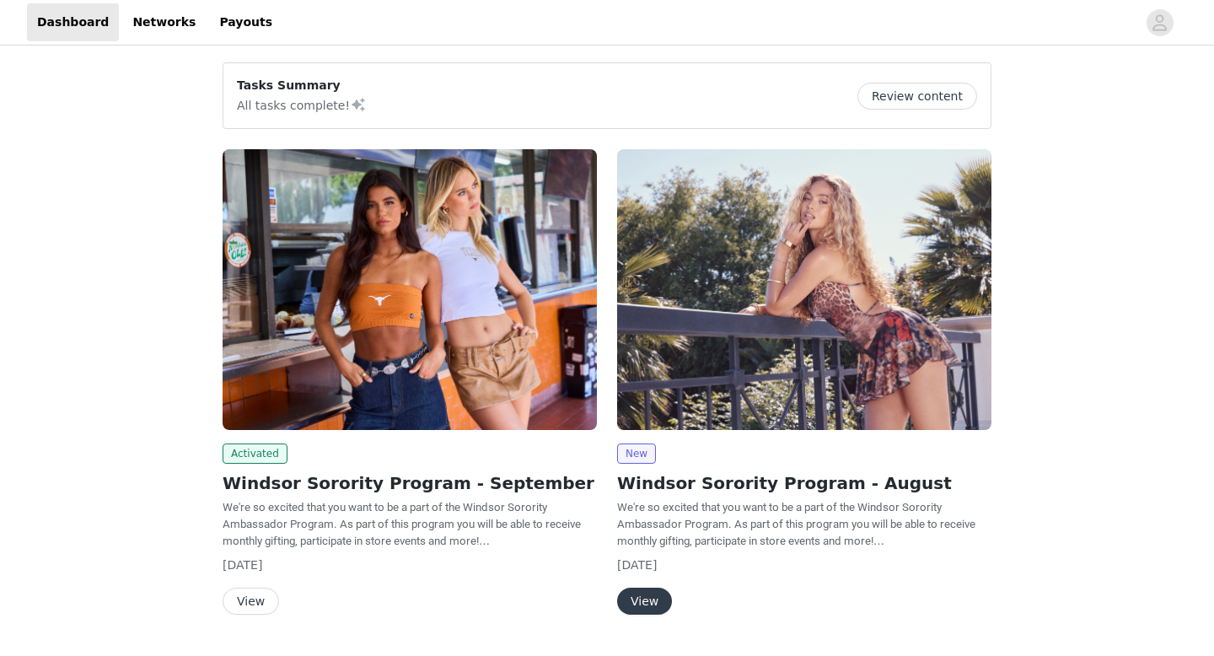 The width and height of the screenshot is (1214, 656). I want to click on a: Dashboard, so click(72, 22).